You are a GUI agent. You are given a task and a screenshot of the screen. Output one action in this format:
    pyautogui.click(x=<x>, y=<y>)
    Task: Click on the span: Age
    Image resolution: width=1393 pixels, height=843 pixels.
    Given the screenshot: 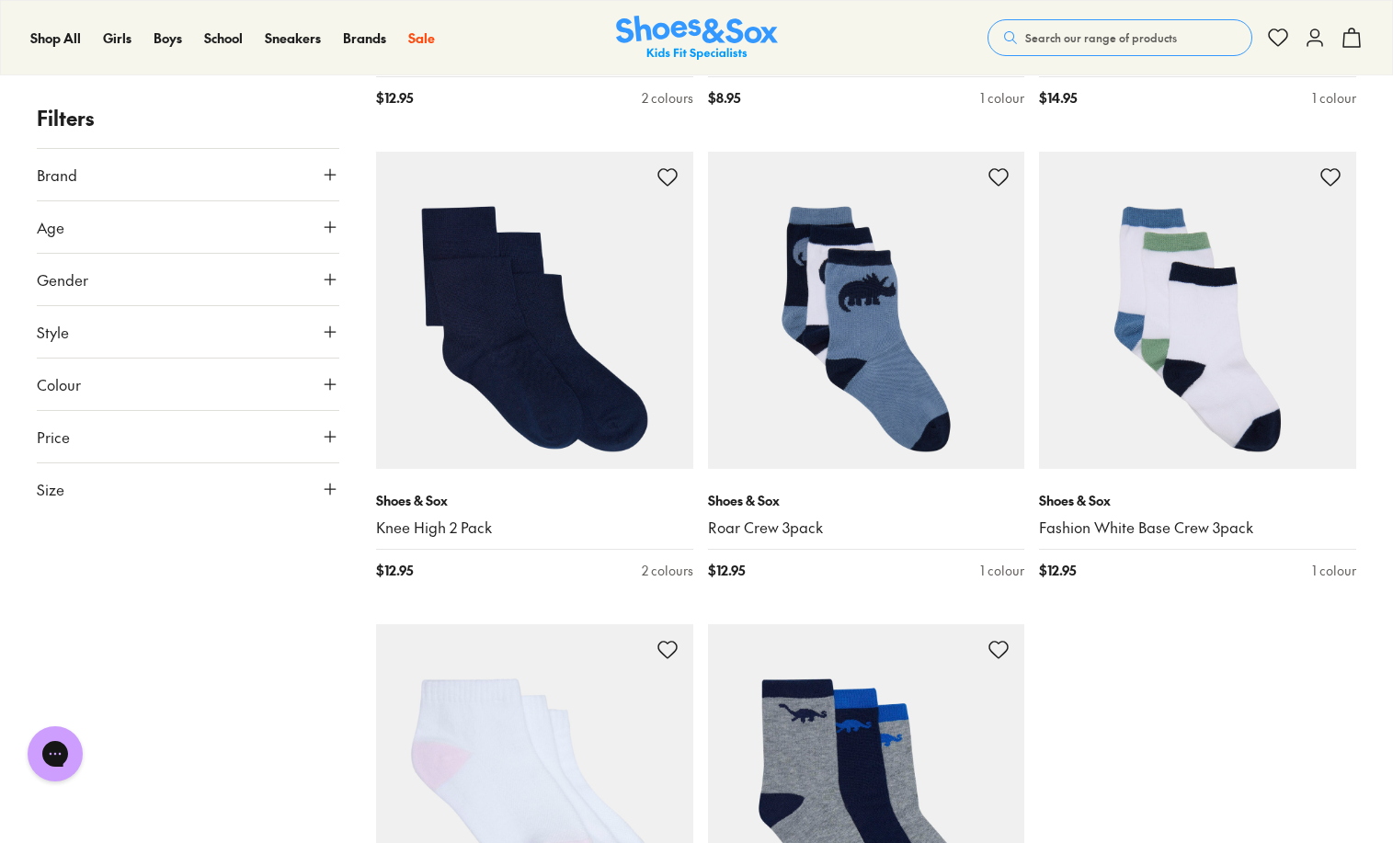 What is the action you would take?
    pyautogui.click(x=51, y=227)
    